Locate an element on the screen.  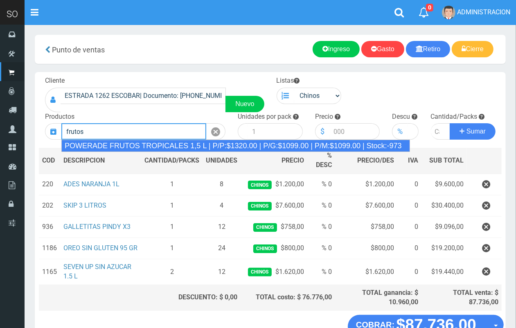
th: DES is located at coordinates (101, 160).